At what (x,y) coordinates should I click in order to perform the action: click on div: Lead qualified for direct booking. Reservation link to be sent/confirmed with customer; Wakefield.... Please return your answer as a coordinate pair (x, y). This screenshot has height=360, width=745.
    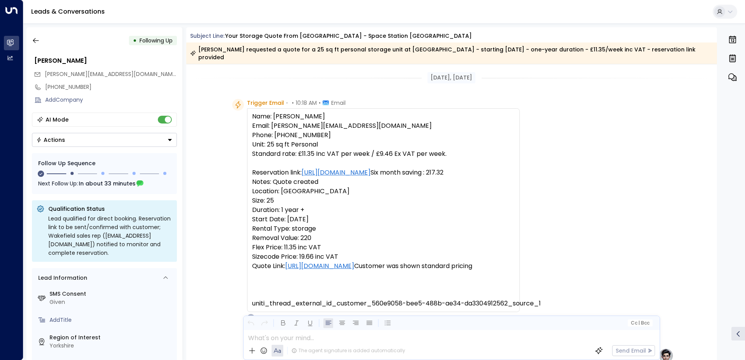
    Looking at the image, I should click on (110, 236).